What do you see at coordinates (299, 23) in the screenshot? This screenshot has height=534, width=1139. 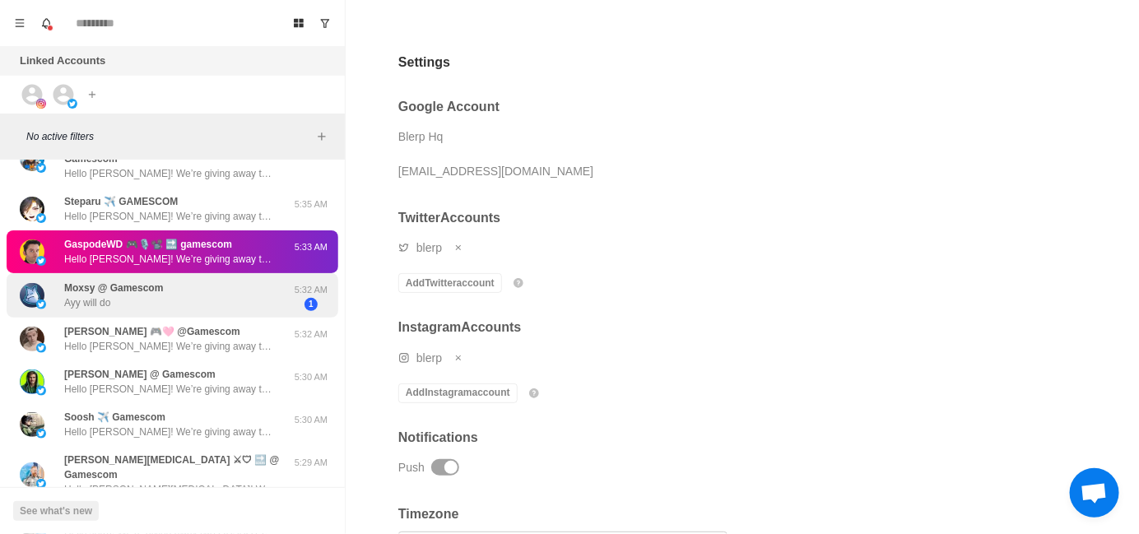 I see `button: Board View` at bounding box center [299, 23].